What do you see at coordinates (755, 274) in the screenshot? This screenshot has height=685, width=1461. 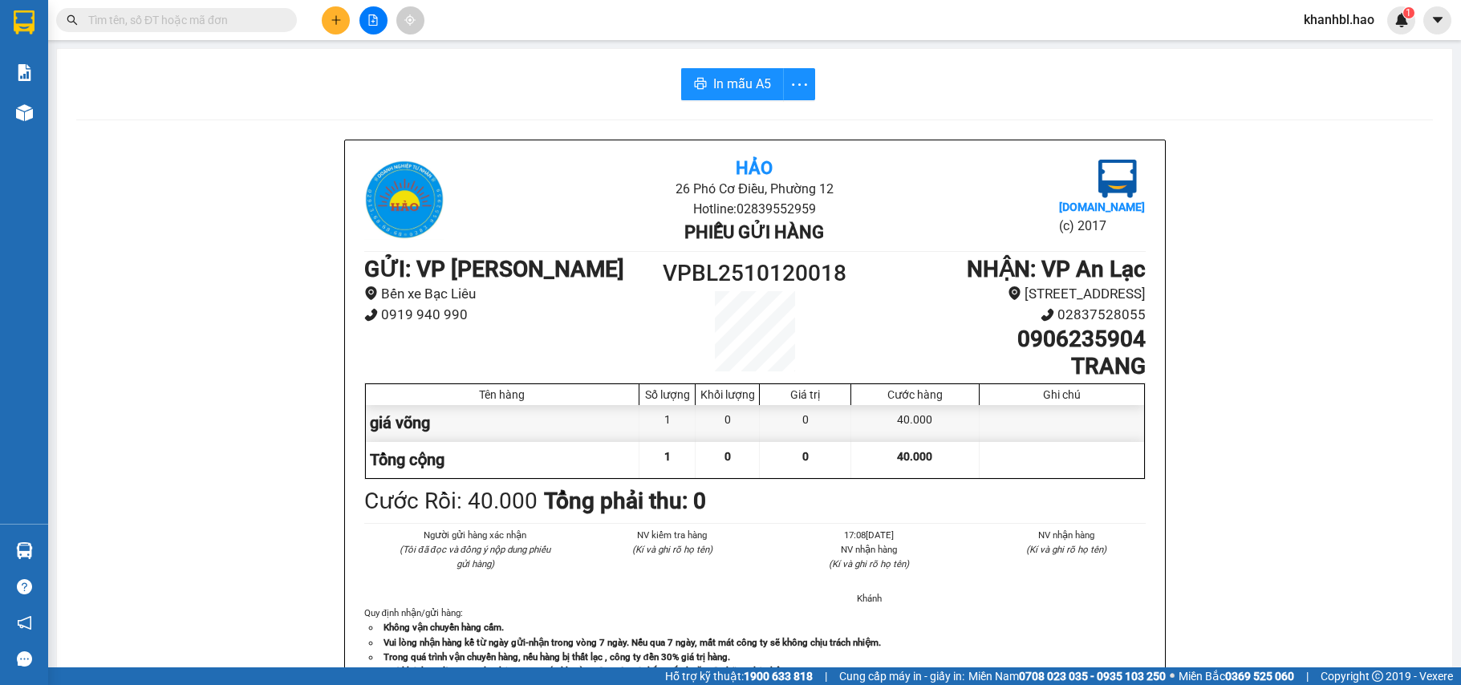 I see `h1: VPBL2510120018` at bounding box center [755, 274].